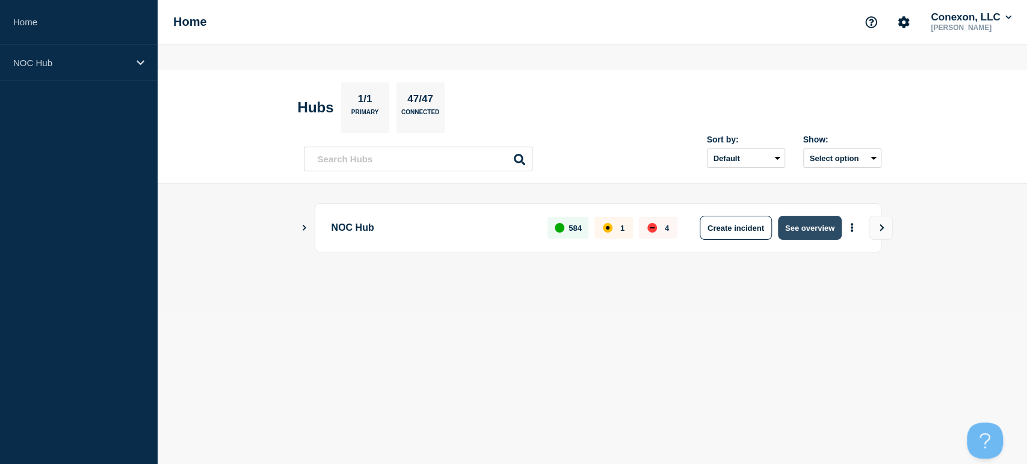  What do you see at coordinates (622, 228) in the screenshot?
I see `p: 1` at bounding box center [622, 228].